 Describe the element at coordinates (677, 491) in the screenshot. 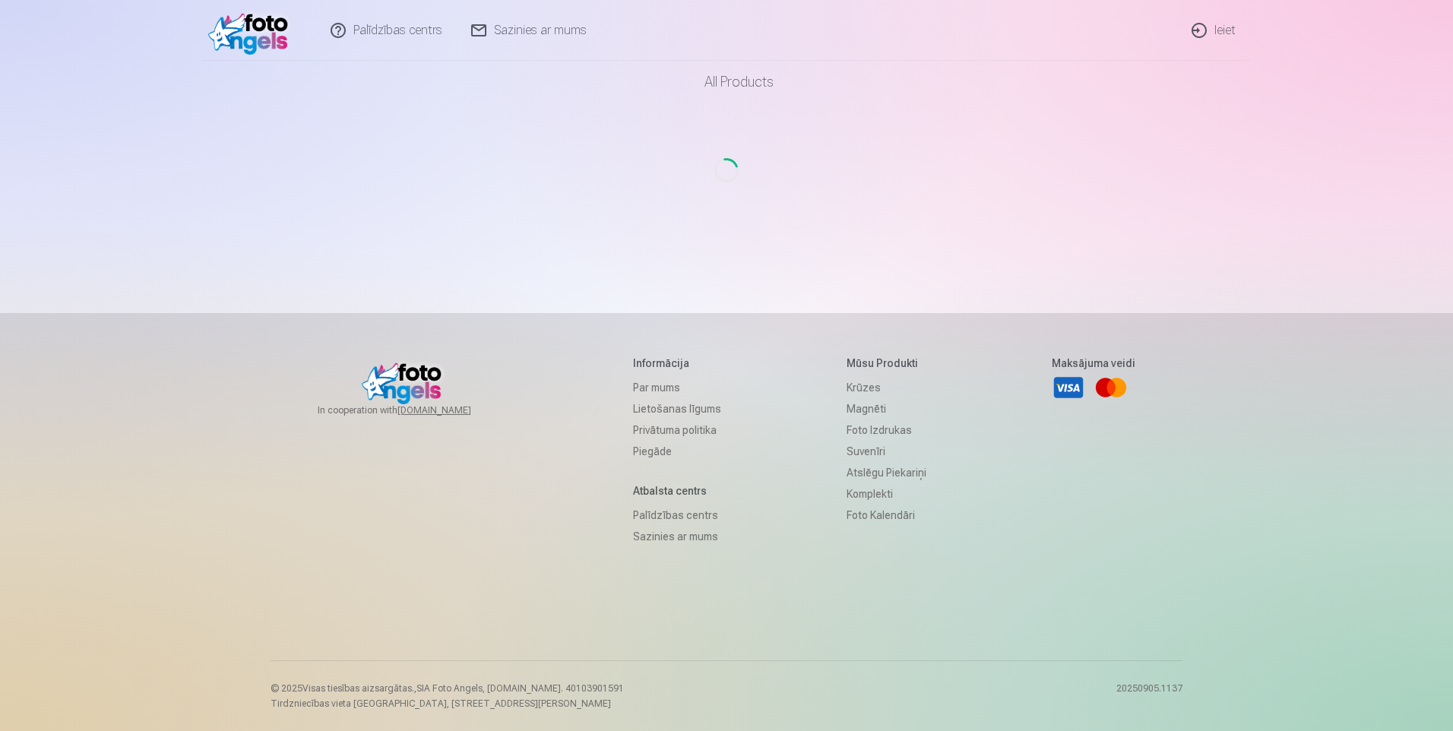

I see `h5: Atbalsta centrs` at that location.